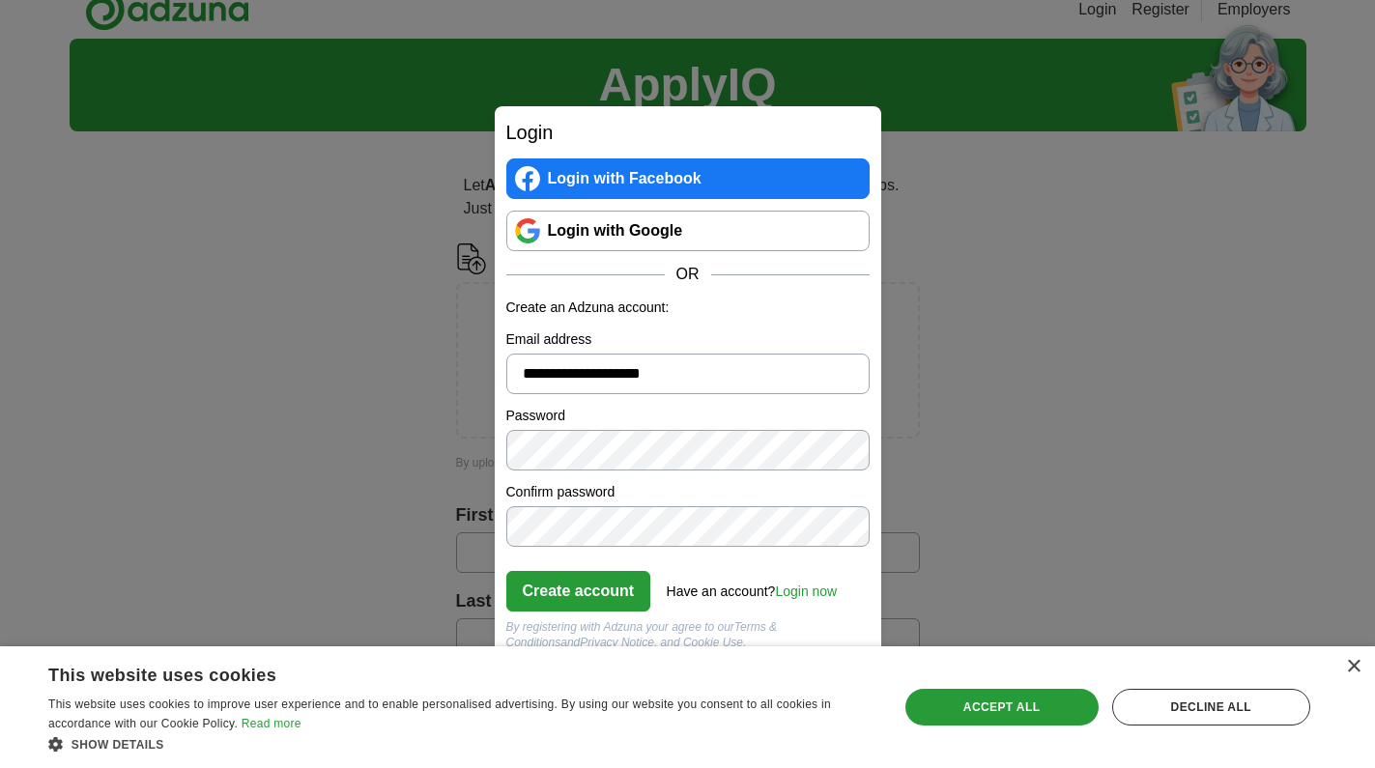 The image size is (1375, 768). I want to click on button: Create account, so click(579, 592).